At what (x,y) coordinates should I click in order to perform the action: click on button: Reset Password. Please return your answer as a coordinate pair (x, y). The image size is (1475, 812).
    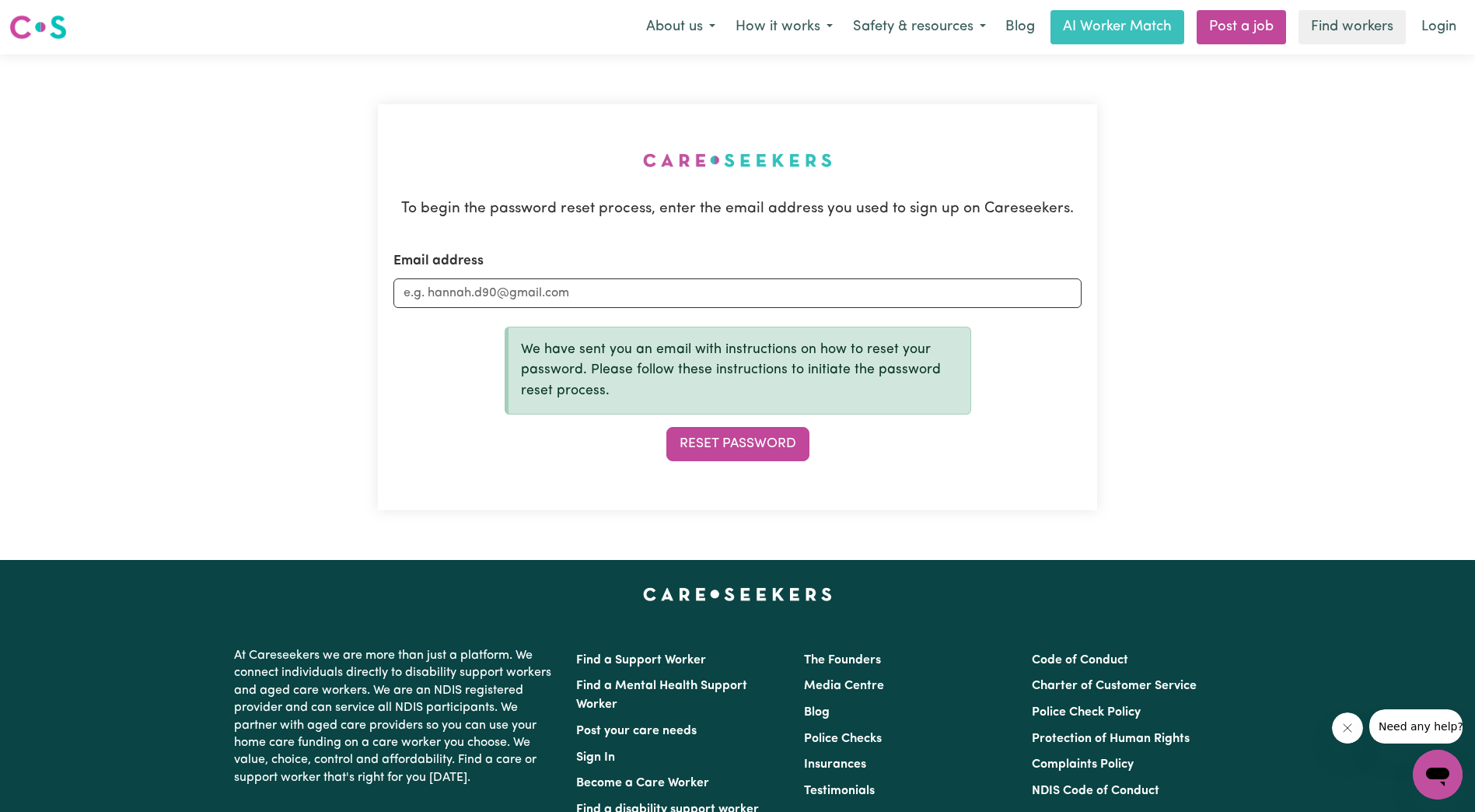
    Looking at the image, I should click on (738, 444).